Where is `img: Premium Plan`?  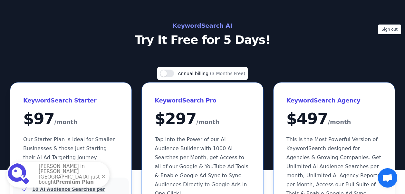
img: Premium Plan is located at coordinates (19, 174).